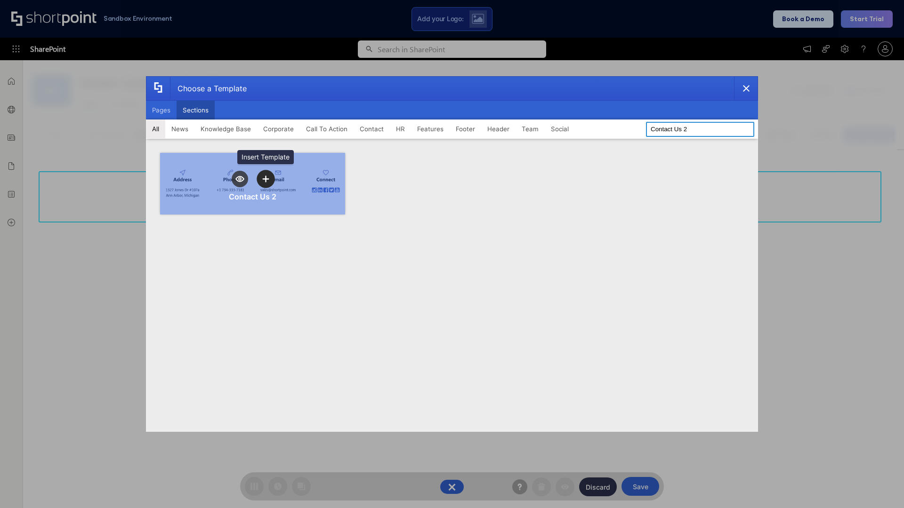 Image resolution: width=904 pixels, height=508 pixels. Describe the element at coordinates (225, 129) in the screenshot. I see `button: Knowledge Base` at that location.